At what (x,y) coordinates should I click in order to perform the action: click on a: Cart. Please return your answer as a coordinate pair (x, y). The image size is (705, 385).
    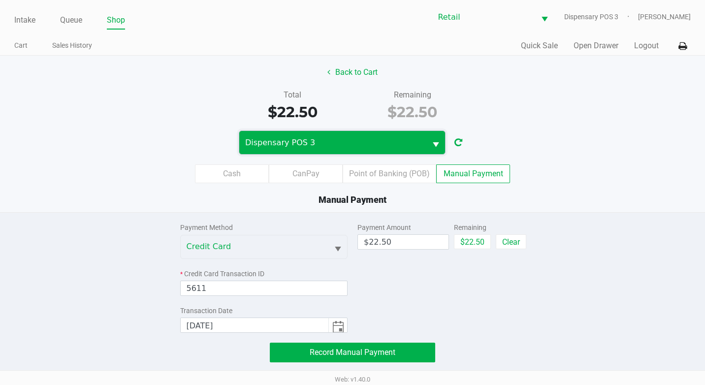
    Looking at the image, I should click on (21, 45).